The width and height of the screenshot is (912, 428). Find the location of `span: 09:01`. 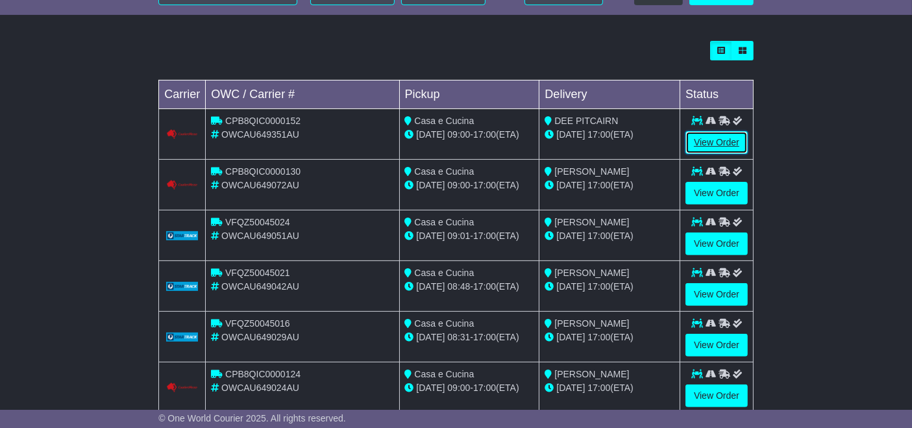

span: 09:01 is located at coordinates (459, 236).